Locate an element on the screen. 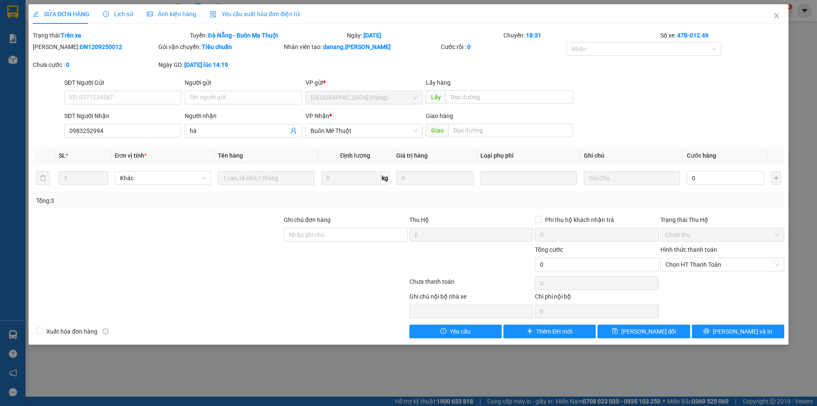 The image size is (817, 406). span: Giao is located at coordinates (437, 130).